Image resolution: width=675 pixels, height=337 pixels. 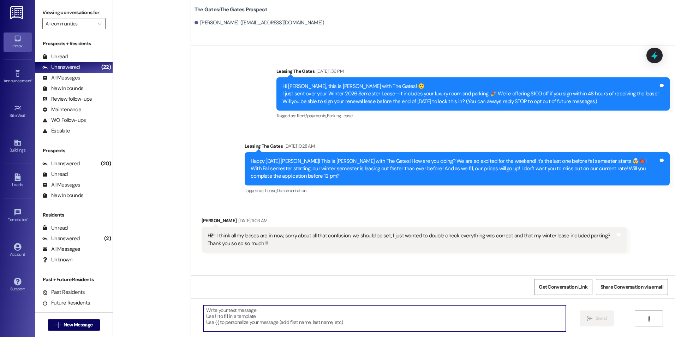 I want to click on span: Documentation, so click(x=291, y=190).